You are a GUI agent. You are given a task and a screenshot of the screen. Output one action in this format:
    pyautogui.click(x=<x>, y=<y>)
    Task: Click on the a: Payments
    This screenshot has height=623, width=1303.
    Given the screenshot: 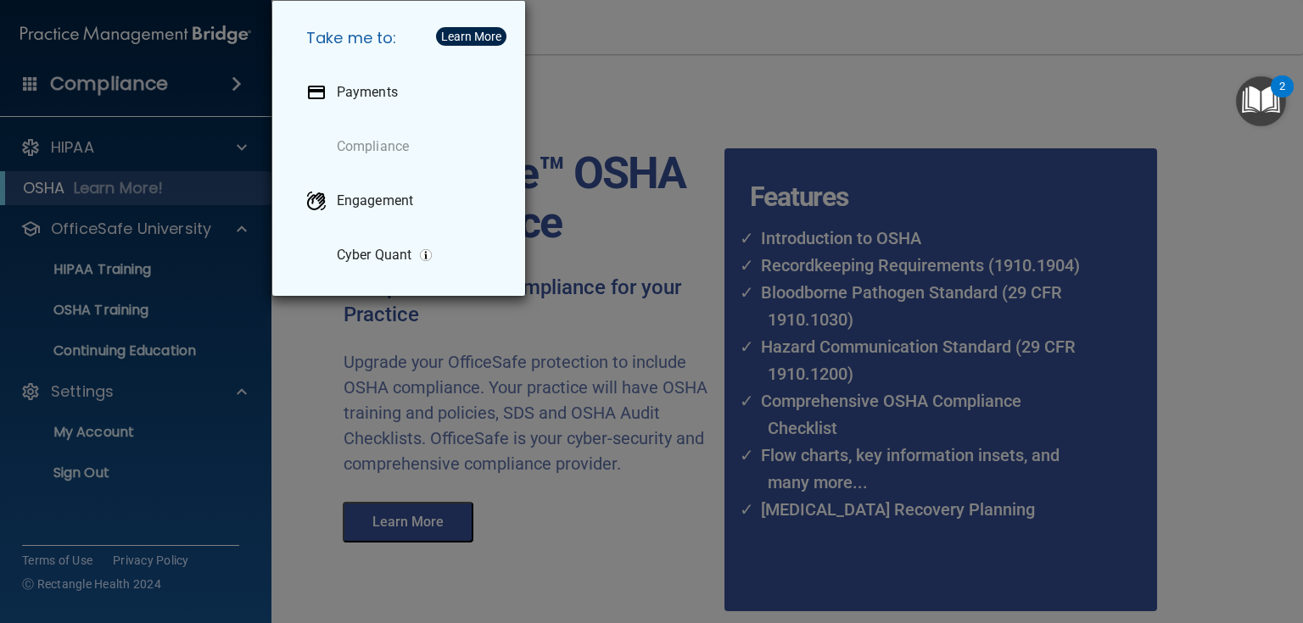 What is the action you would take?
    pyautogui.click(x=402, y=92)
    